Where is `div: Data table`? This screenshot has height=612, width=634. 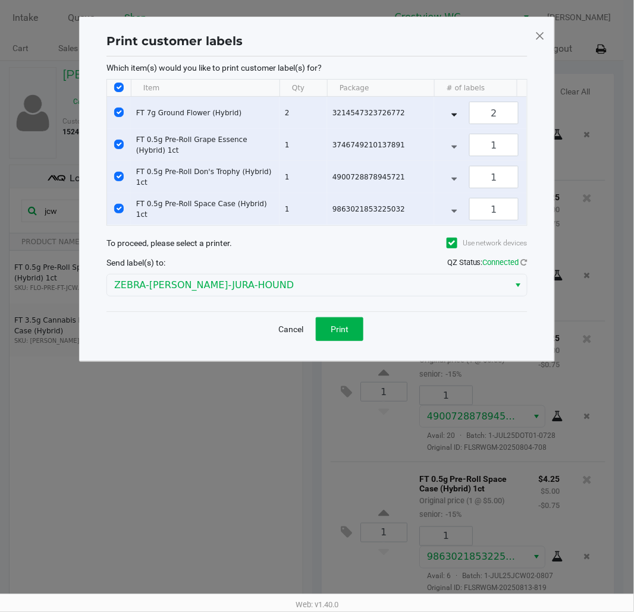 div: Data table is located at coordinates (317, 152).